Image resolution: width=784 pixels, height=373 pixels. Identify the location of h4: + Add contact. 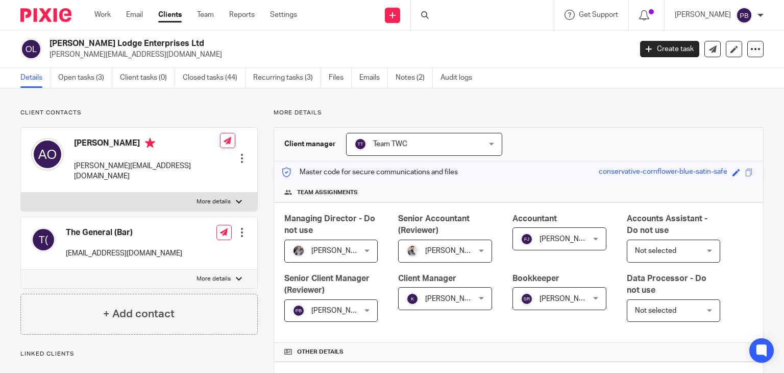
(139, 313).